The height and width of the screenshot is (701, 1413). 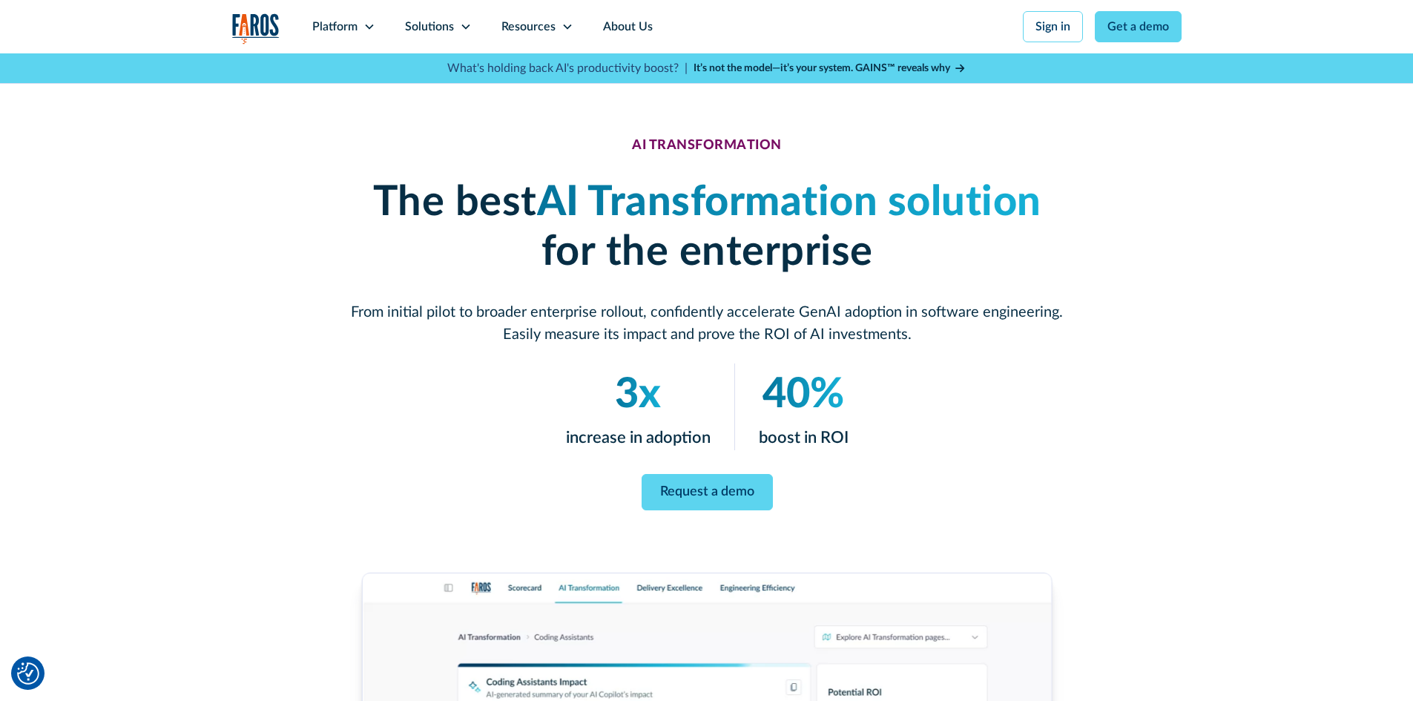 I want to click on div: Solutions, so click(x=429, y=27).